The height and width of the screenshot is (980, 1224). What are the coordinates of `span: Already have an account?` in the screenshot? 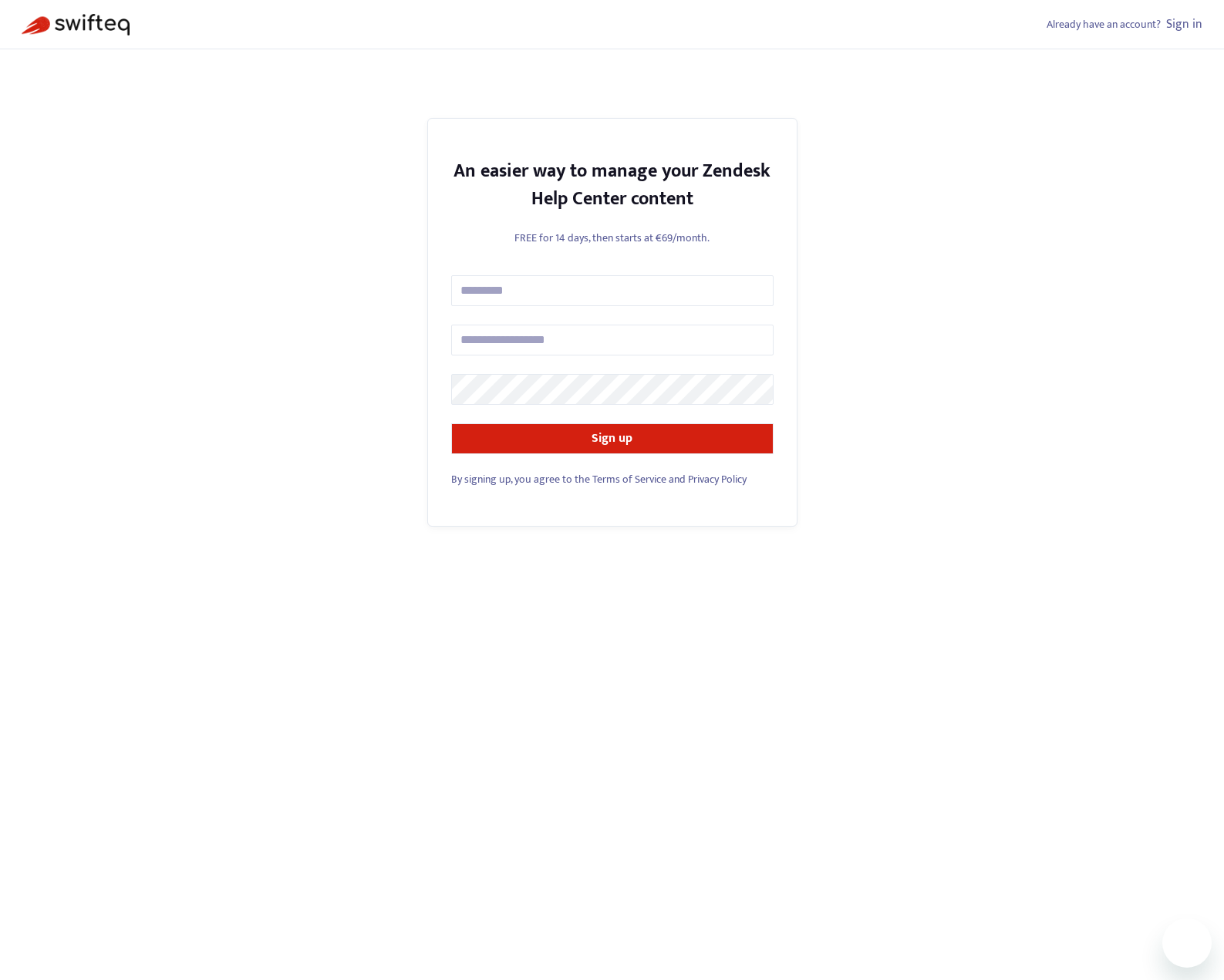 It's located at (1104, 24).